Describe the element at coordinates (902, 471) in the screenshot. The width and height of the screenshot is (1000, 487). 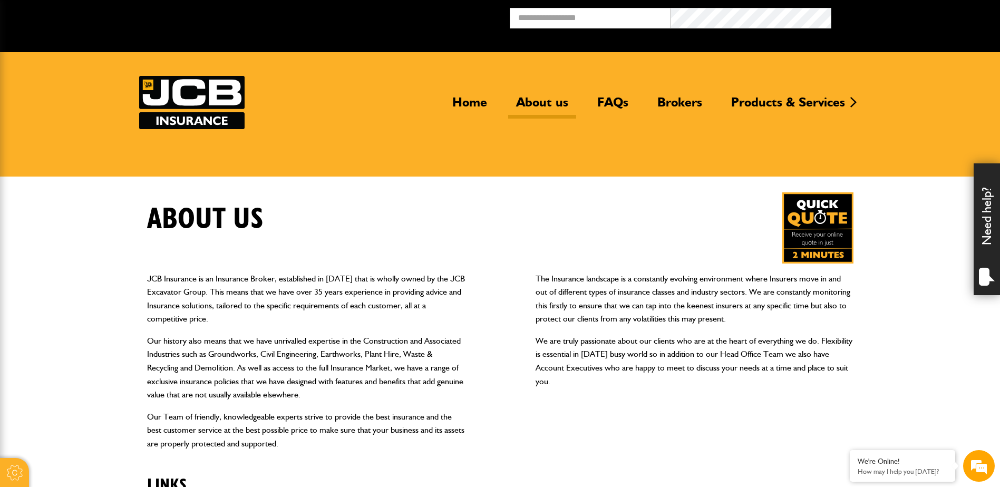
I see `p: How may I help you today?` at that location.